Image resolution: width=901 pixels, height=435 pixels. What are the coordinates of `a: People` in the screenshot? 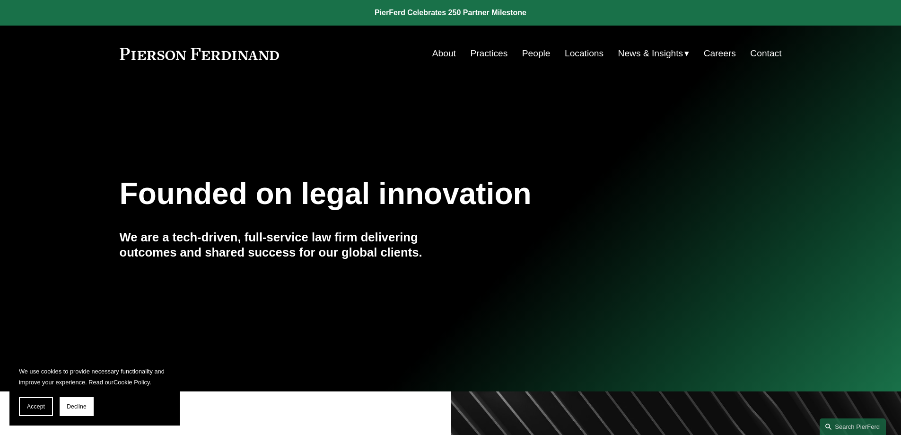 It's located at (536, 53).